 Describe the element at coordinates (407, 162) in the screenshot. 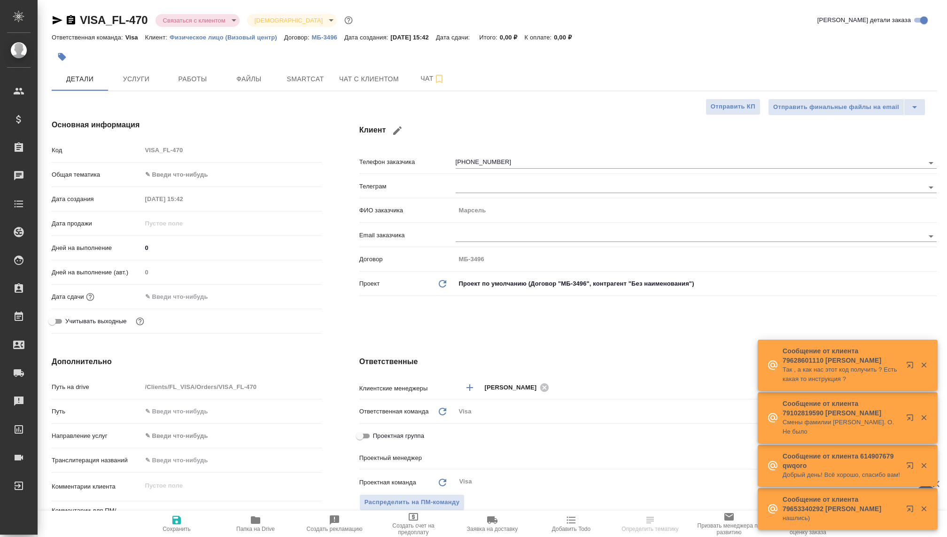

I see `p: Телефон заказчика` at that location.